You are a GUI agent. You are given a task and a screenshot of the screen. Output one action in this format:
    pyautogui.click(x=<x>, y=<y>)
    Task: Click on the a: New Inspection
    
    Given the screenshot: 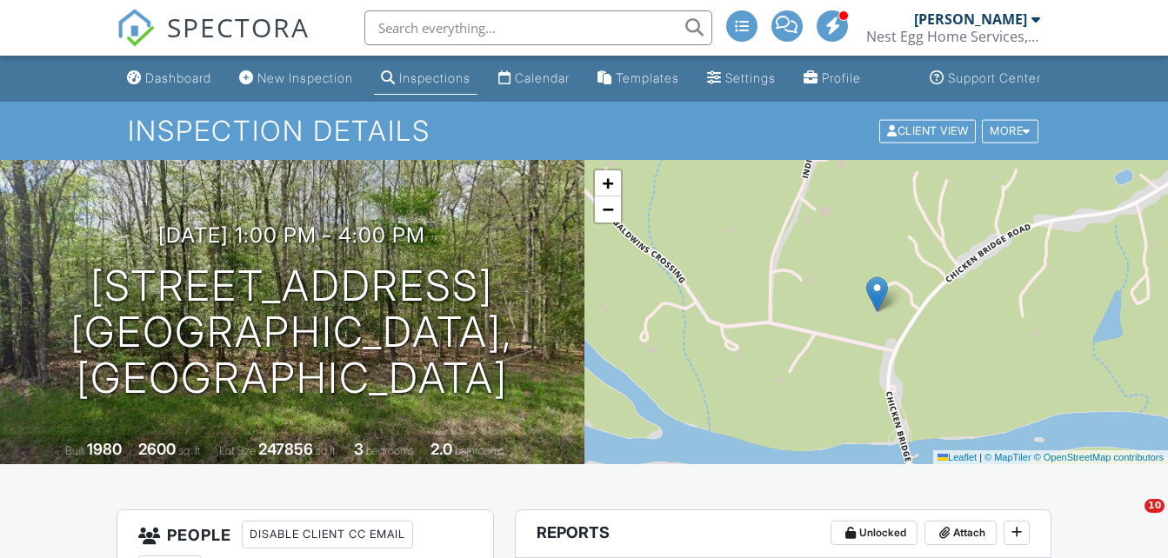 What is the action you would take?
    pyautogui.click(x=296, y=78)
    